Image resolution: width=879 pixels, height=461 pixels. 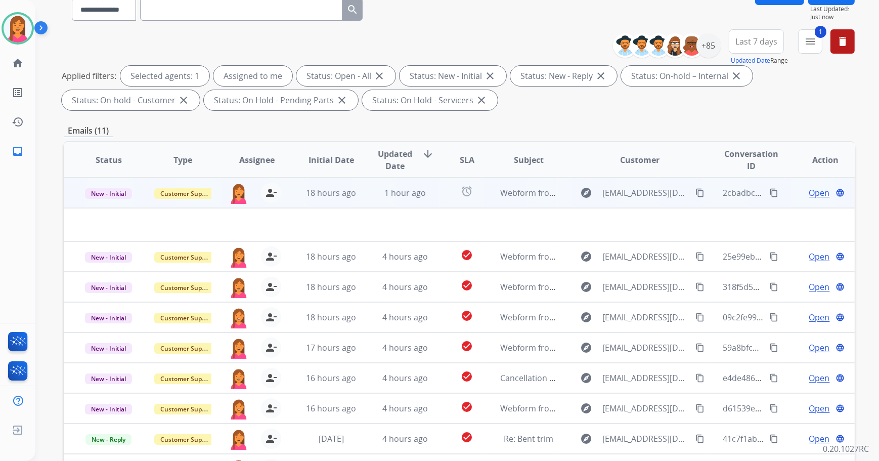 What do you see at coordinates (131, 100) in the screenshot?
I see `div: Status: On-hold - Customer` at bounding box center [131, 100].